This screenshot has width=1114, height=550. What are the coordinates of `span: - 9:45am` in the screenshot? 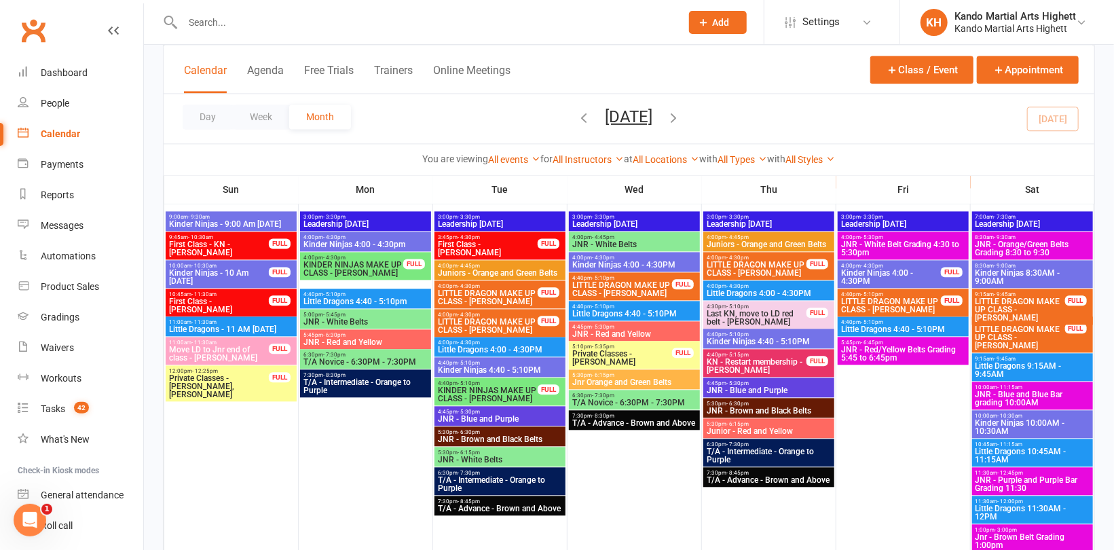 It's located at (1005, 294).